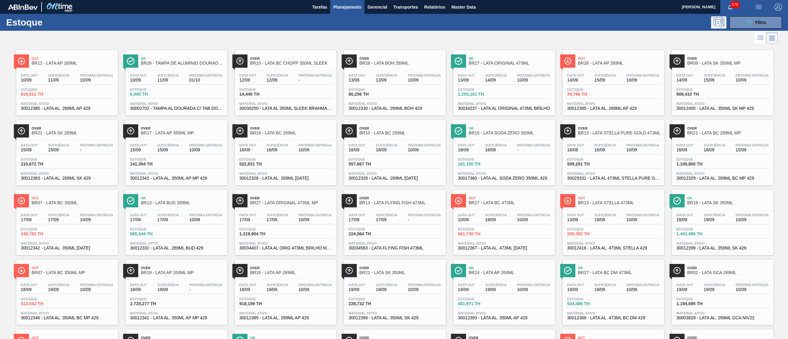  What do you see at coordinates (261, 94) in the screenshot?
I see `span: 14,440 TH` at bounding box center [261, 94].